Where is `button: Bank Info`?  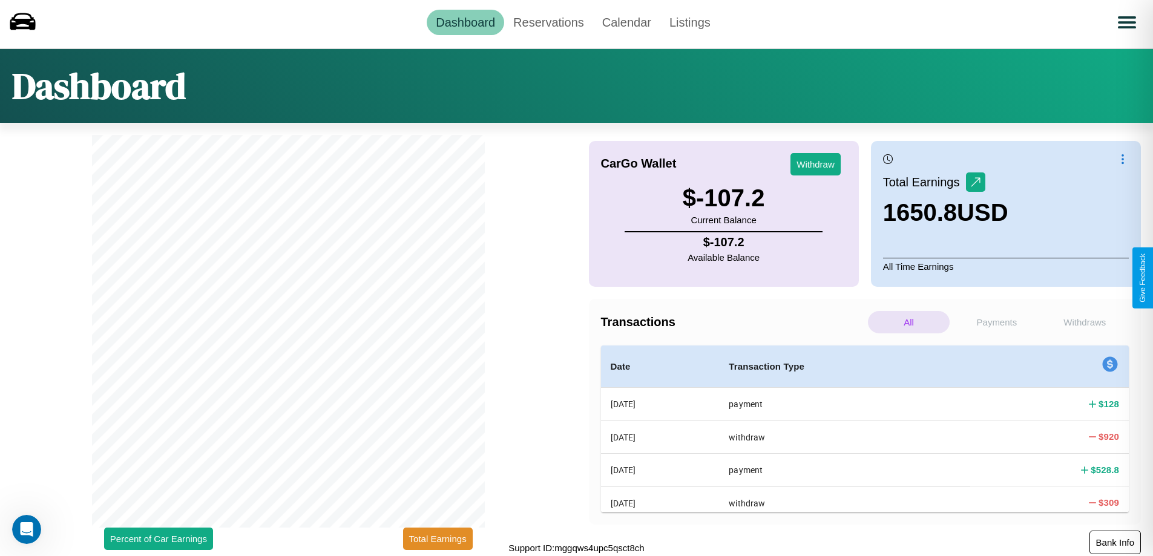
button: Bank Info is located at coordinates (1115, 542).